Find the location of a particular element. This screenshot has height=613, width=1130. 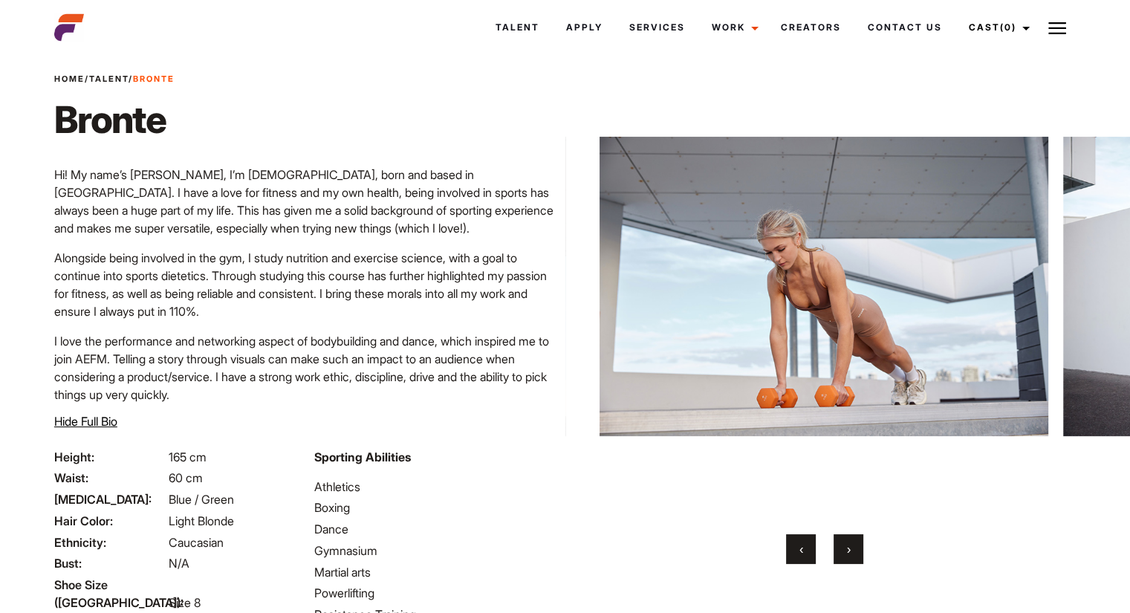

li: Gymnasium is located at coordinates (435, 550).